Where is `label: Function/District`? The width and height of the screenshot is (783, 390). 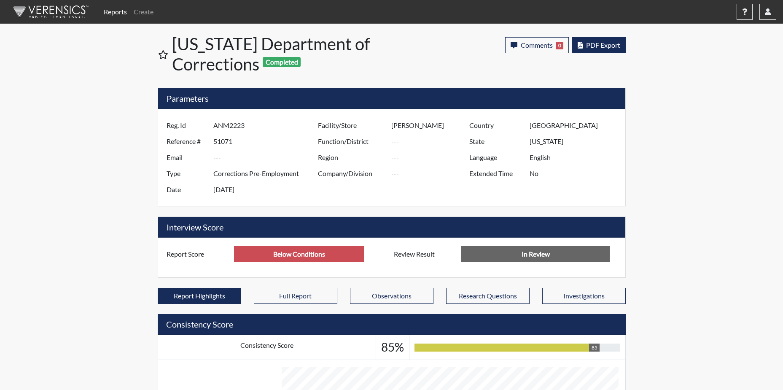 label: Function/District is located at coordinates (352, 141).